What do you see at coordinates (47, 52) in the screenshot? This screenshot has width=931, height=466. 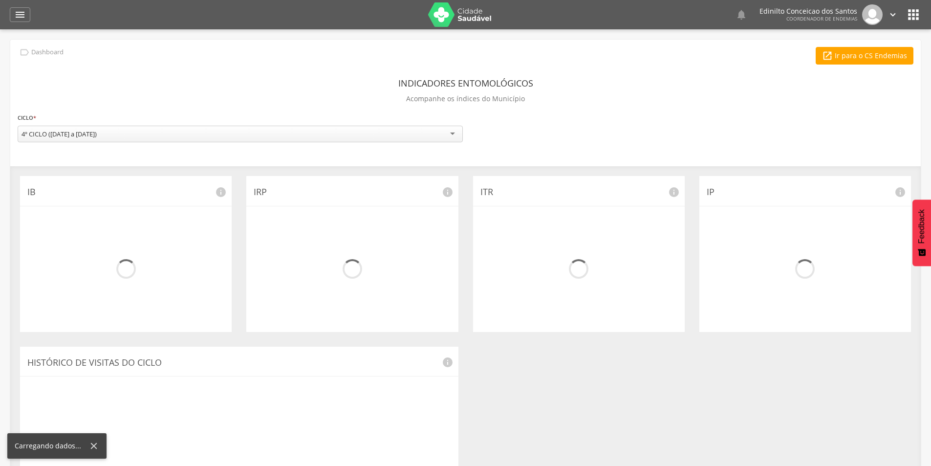 I see `p: Dashboard` at bounding box center [47, 52].